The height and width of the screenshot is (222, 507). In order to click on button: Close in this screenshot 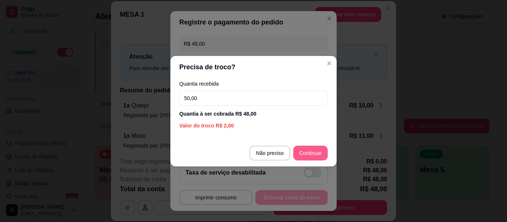, I will do `click(329, 63)`.